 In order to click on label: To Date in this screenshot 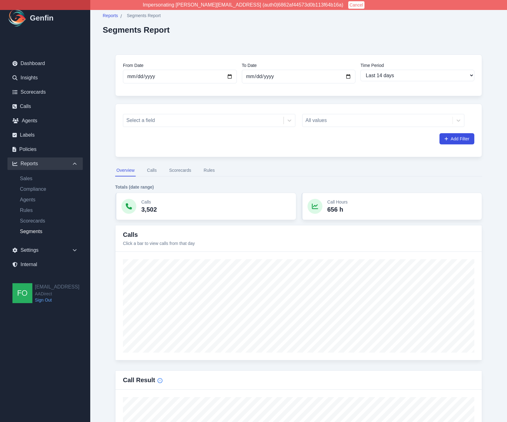, I will do `click(299, 65)`.